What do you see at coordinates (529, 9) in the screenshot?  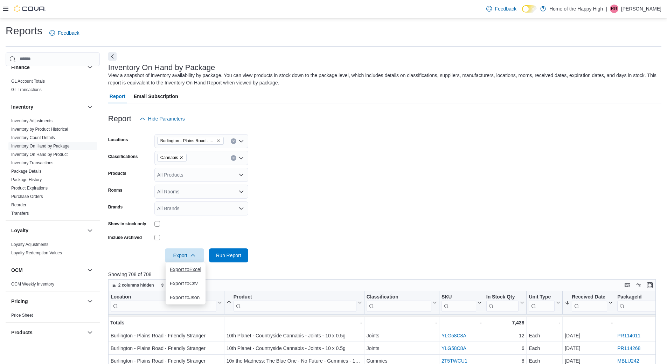 I see `input: Dark Mode` at bounding box center [529, 9].